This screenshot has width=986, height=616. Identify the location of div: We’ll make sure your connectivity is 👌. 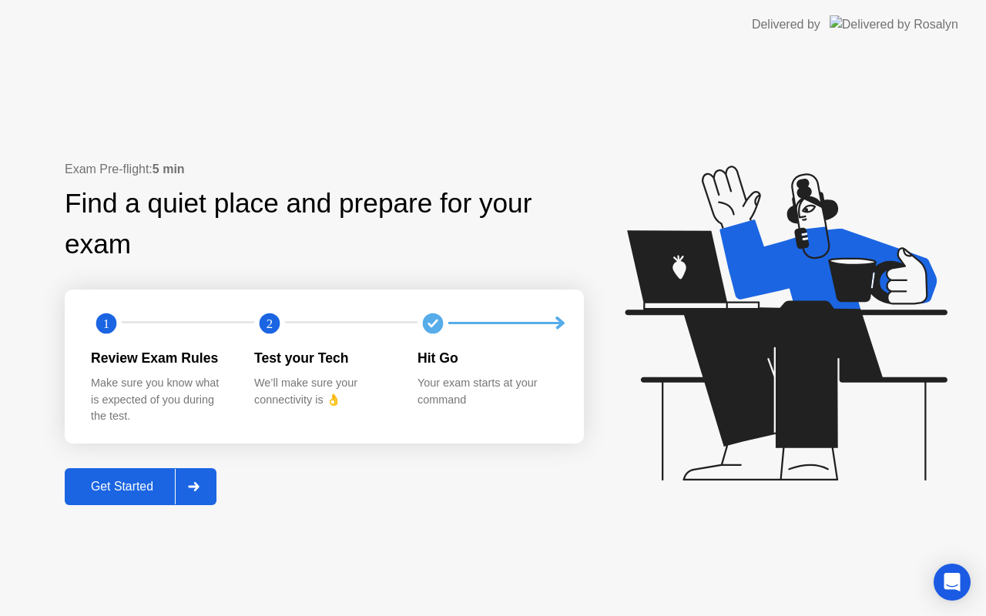
(324, 391).